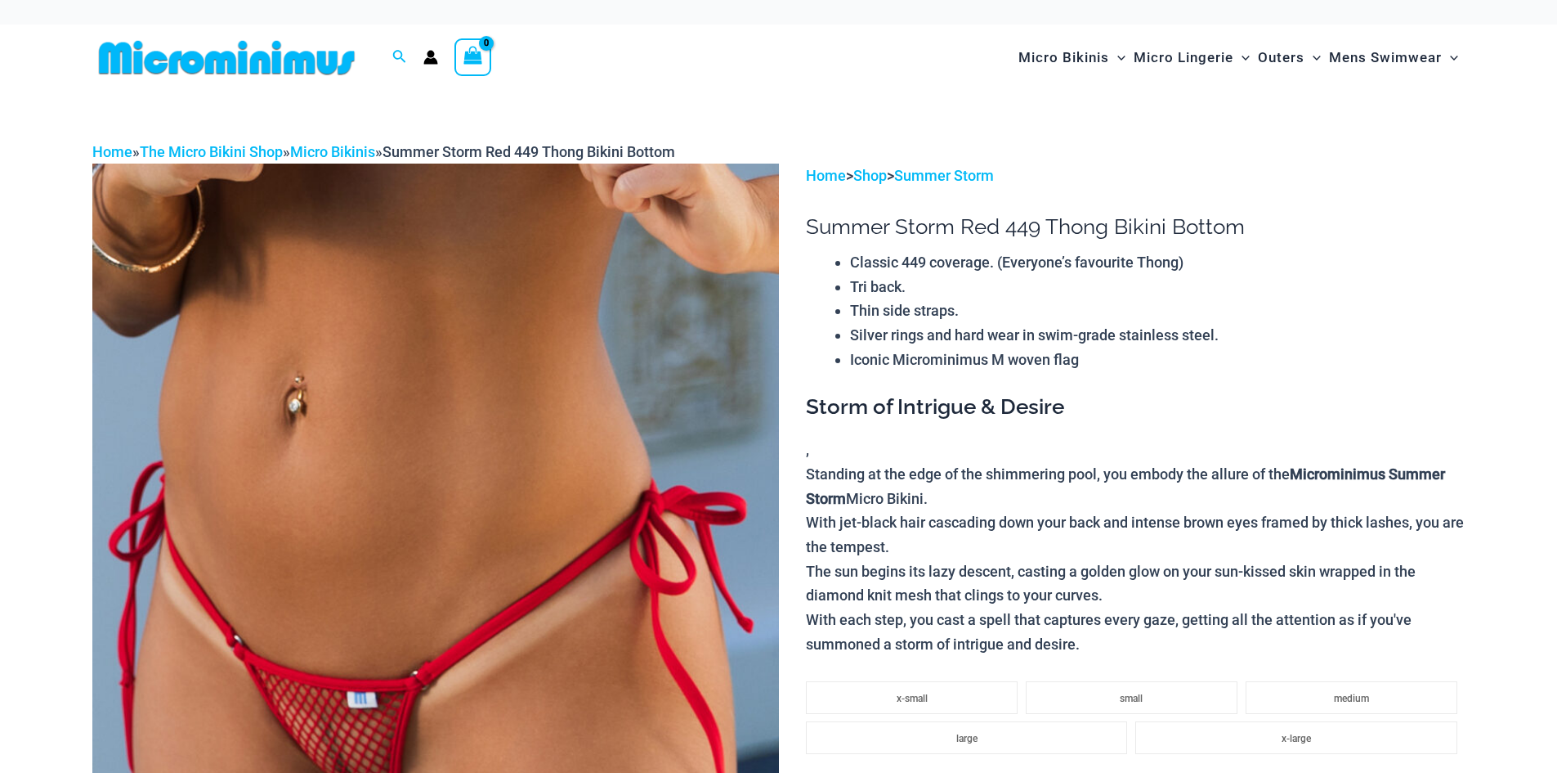  What do you see at coordinates (1072, 57) in the screenshot?
I see `a: Micro BikinisMenu ToggleMenu Toggle` at bounding box center [1072, 57].